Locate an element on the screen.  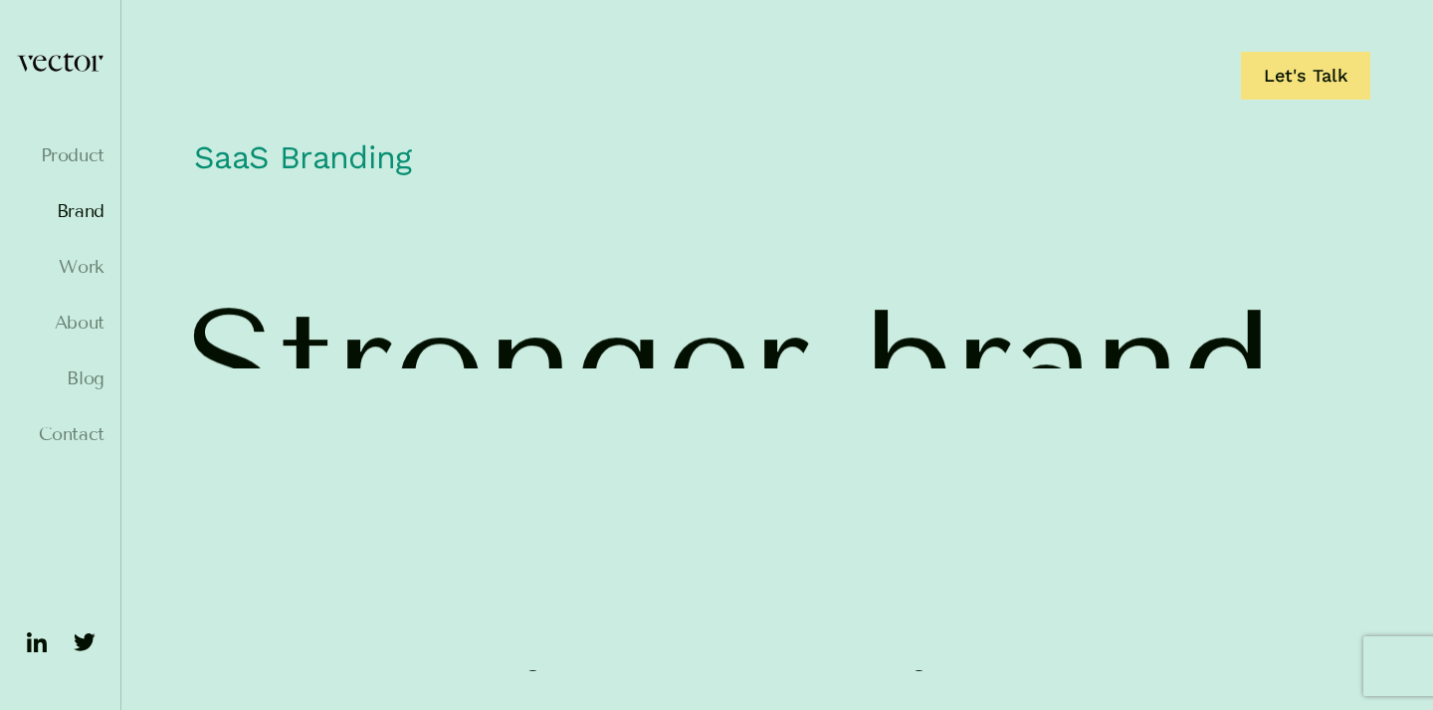
a: Contact is located at coordinates (60, 434).